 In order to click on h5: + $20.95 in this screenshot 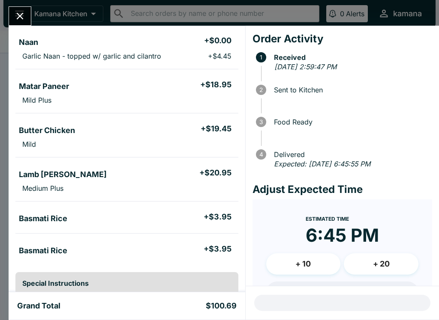, I will do `click(215, 173)`.